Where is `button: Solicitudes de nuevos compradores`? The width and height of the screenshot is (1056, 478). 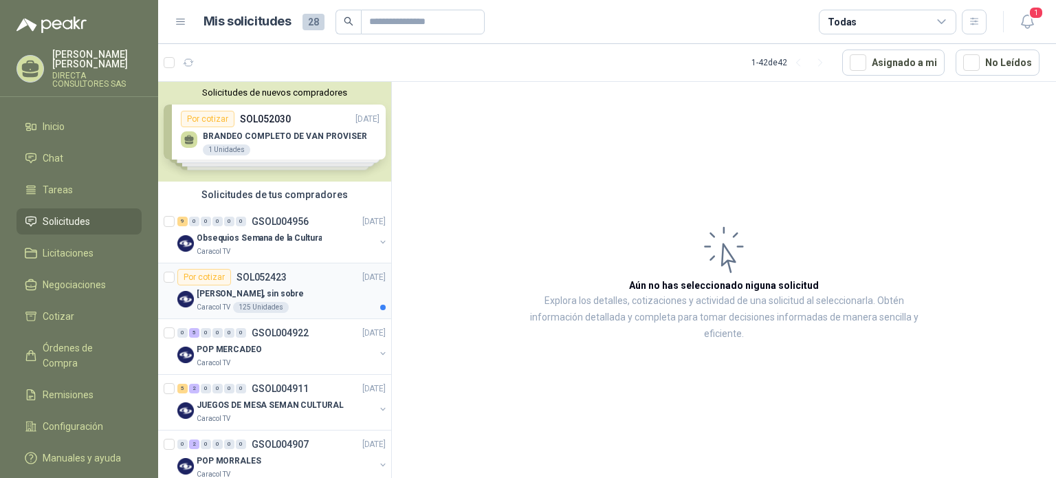 button: Solicitudes de nuevos compradores is located at coordinates (274, 92).